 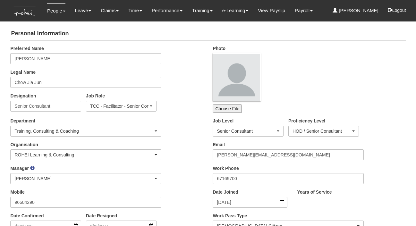 I want to click on input: d/m/yyyy, so click(x=250, y=202).